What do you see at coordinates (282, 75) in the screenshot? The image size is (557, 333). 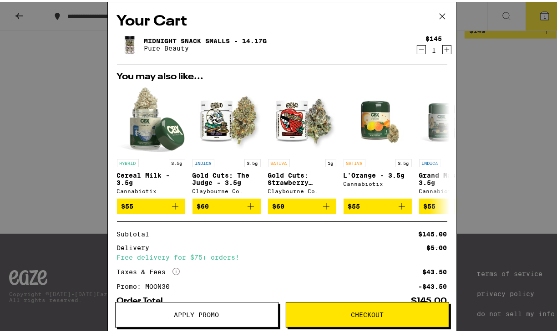 I see `h2: You may also like...` at bounding box center [282, 75].